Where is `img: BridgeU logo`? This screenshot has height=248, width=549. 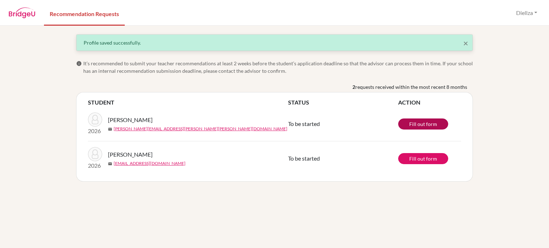 img: BridgeU logo is located at coordinates (22, 13).